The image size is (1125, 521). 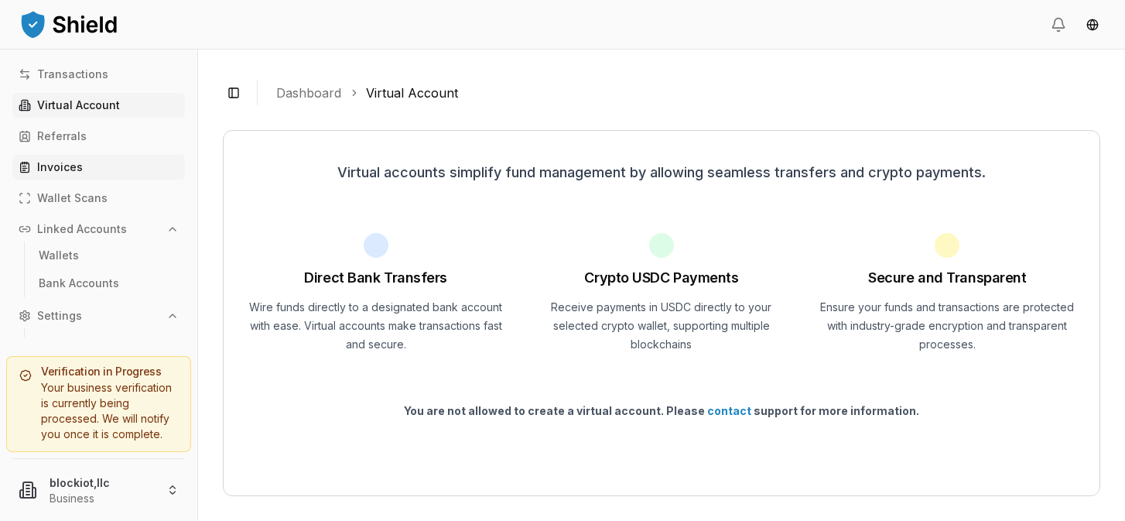 I want to click on button: blockiot,llcBusiness, so click(x=98, y=490).